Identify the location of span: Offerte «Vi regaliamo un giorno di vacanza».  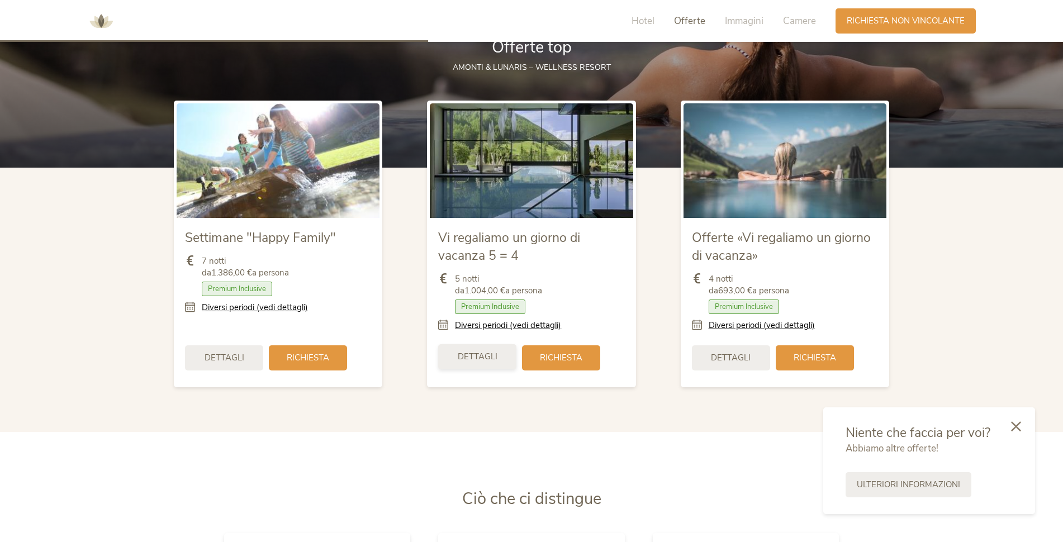
(781, 246).